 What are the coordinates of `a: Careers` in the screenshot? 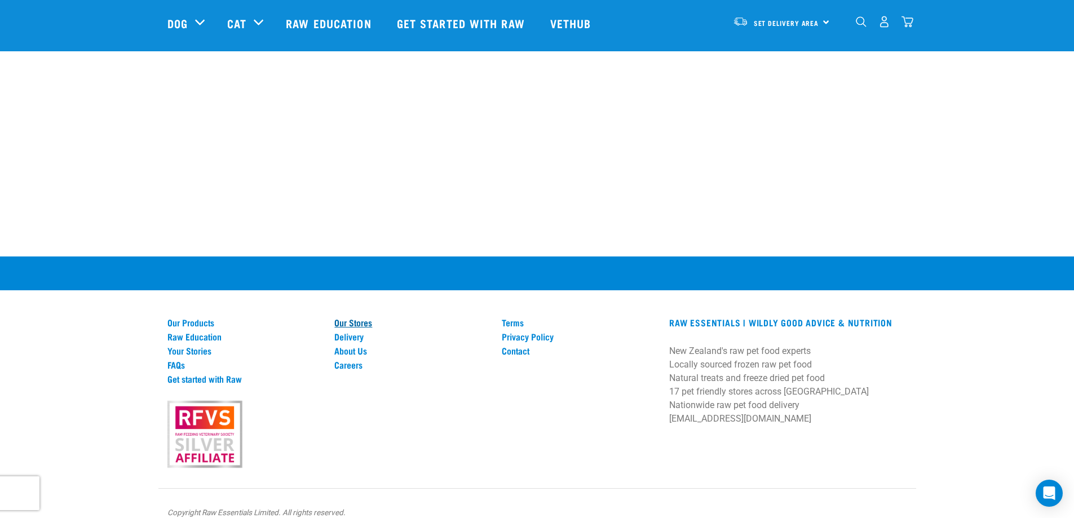 It's located at (411, 365).